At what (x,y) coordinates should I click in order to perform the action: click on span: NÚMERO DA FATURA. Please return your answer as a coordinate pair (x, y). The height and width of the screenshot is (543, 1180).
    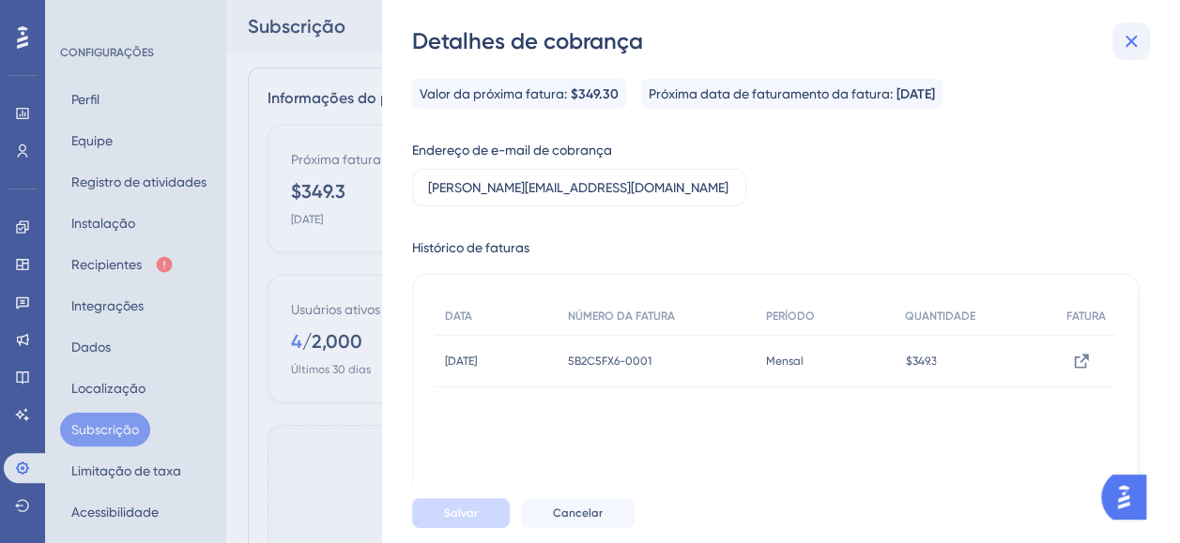
    Looking at the image, I should click on (621, 316).